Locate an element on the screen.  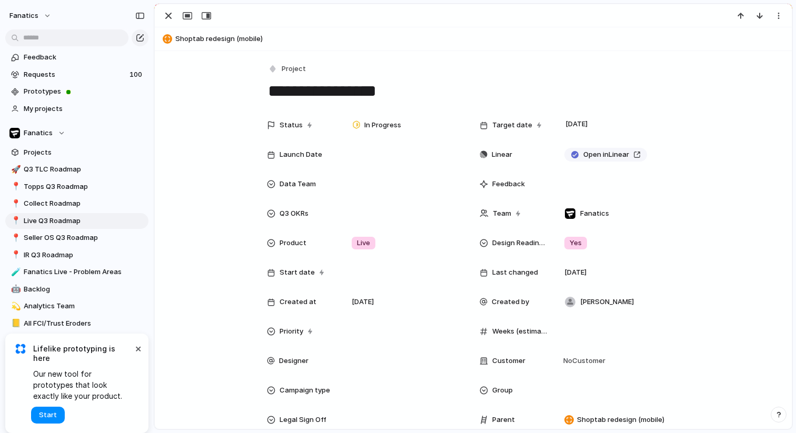
a: 📍Seller OS Q3 Roadmap is located at coordinates (77, 238).